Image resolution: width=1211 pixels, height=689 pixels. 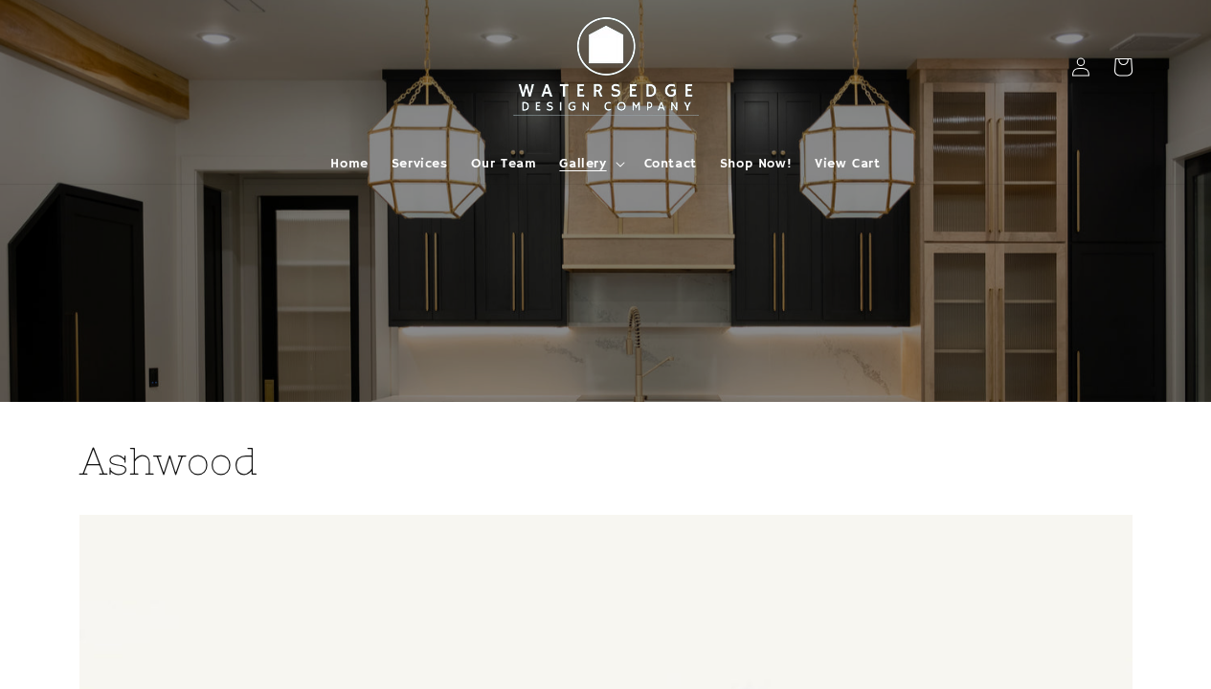 I want to click on a: Shop Now!, so click(x=755, y=164).